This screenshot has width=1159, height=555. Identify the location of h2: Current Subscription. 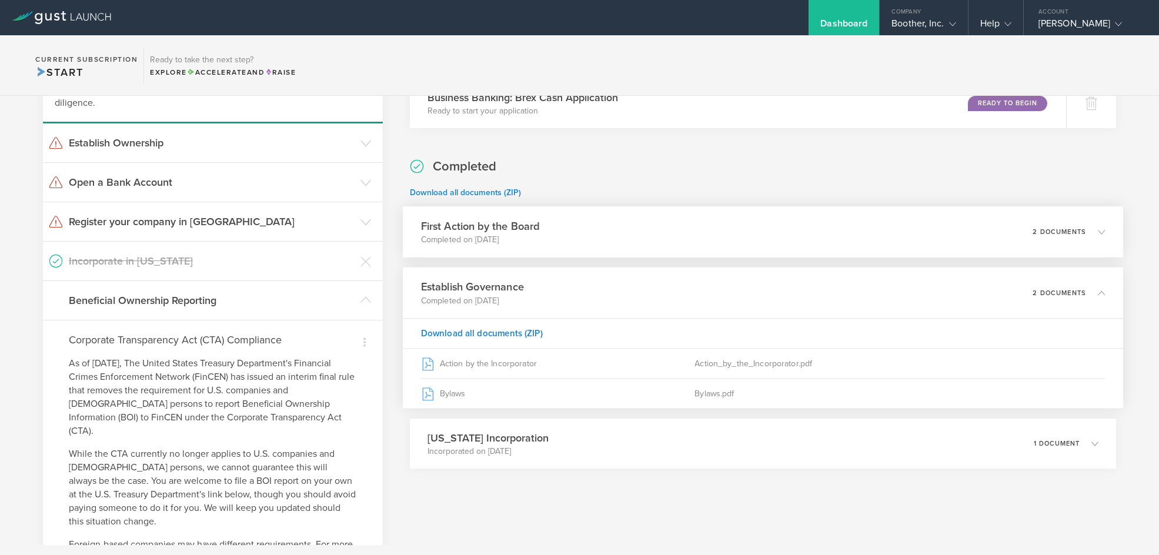
(86, 59).